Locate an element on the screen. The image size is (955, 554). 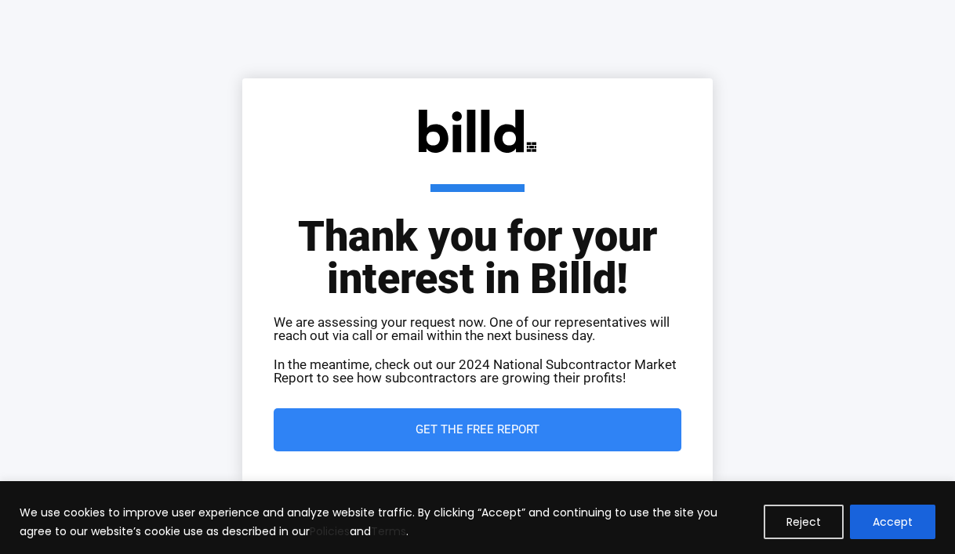
button: Accept is located at coordinates (892, 522).